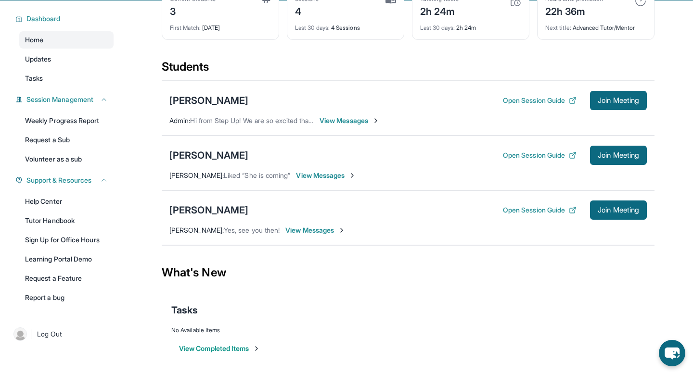  Describe the element at coordinates (574, 11) in the screenshot. I see `div: 22h 36m` at that location.